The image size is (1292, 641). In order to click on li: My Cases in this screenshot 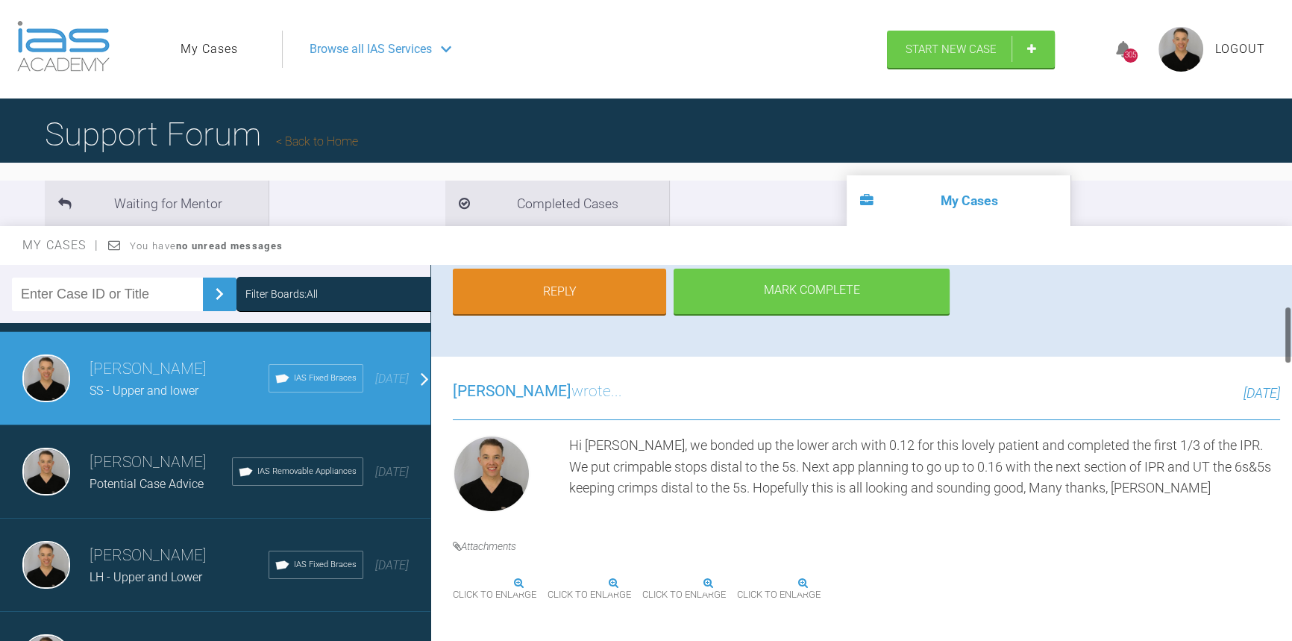, I will do `click(959, 201)`.